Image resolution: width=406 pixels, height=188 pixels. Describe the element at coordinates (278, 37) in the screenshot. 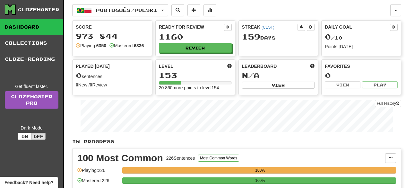

I see `div: Day s` at that location.